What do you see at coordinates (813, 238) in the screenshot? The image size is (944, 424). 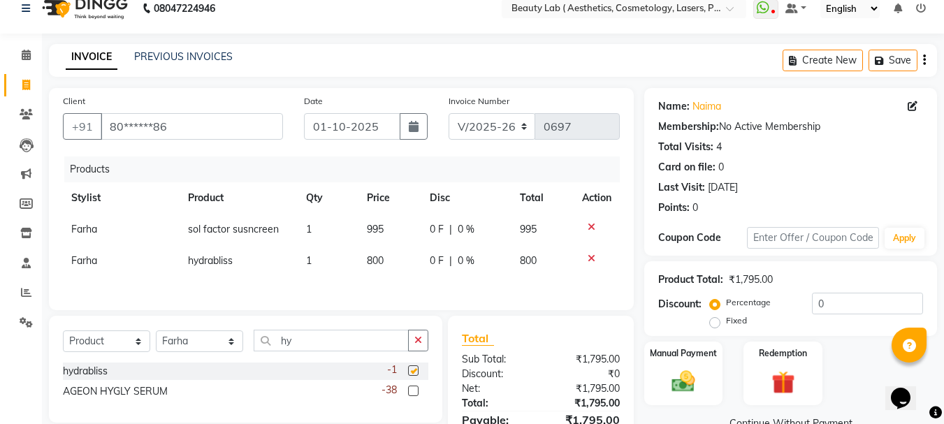 I see `input: Enter Offer / Coupon Code` at bounding box center [813, 238].